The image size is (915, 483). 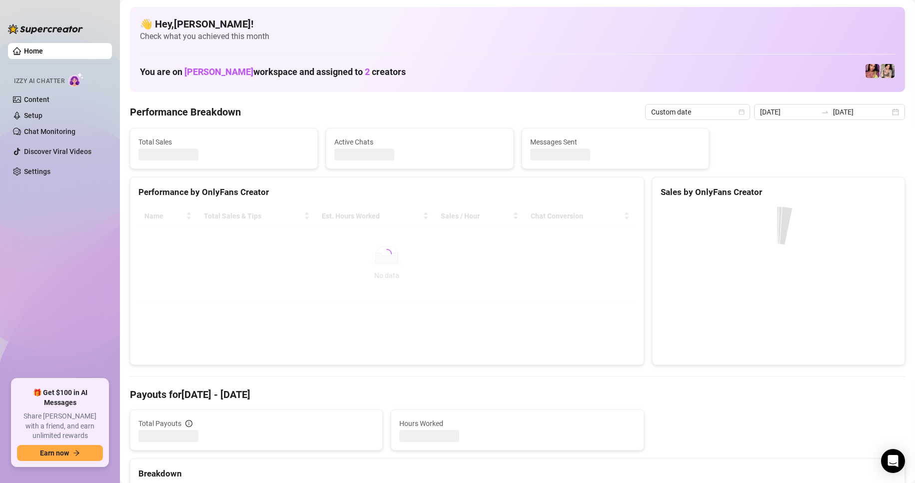 What do you see at coordinates (789, 112) in the screenshot?
I see `input: Start date` at bounding box center [789, 112].